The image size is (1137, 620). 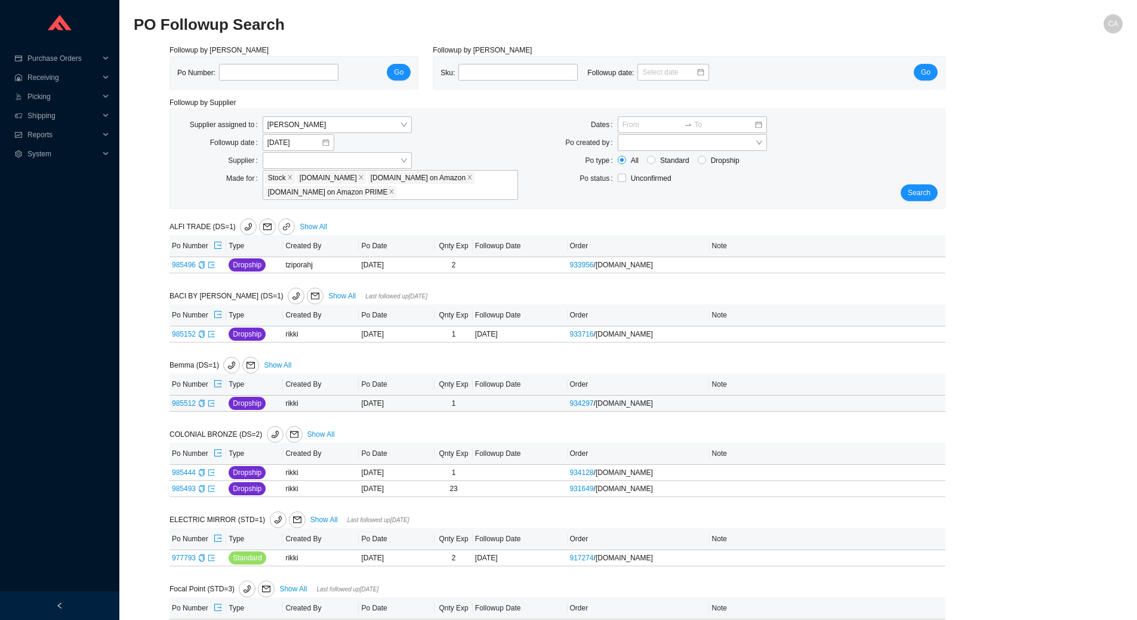 I want to click on td: 23, so click(x=453, y=489).